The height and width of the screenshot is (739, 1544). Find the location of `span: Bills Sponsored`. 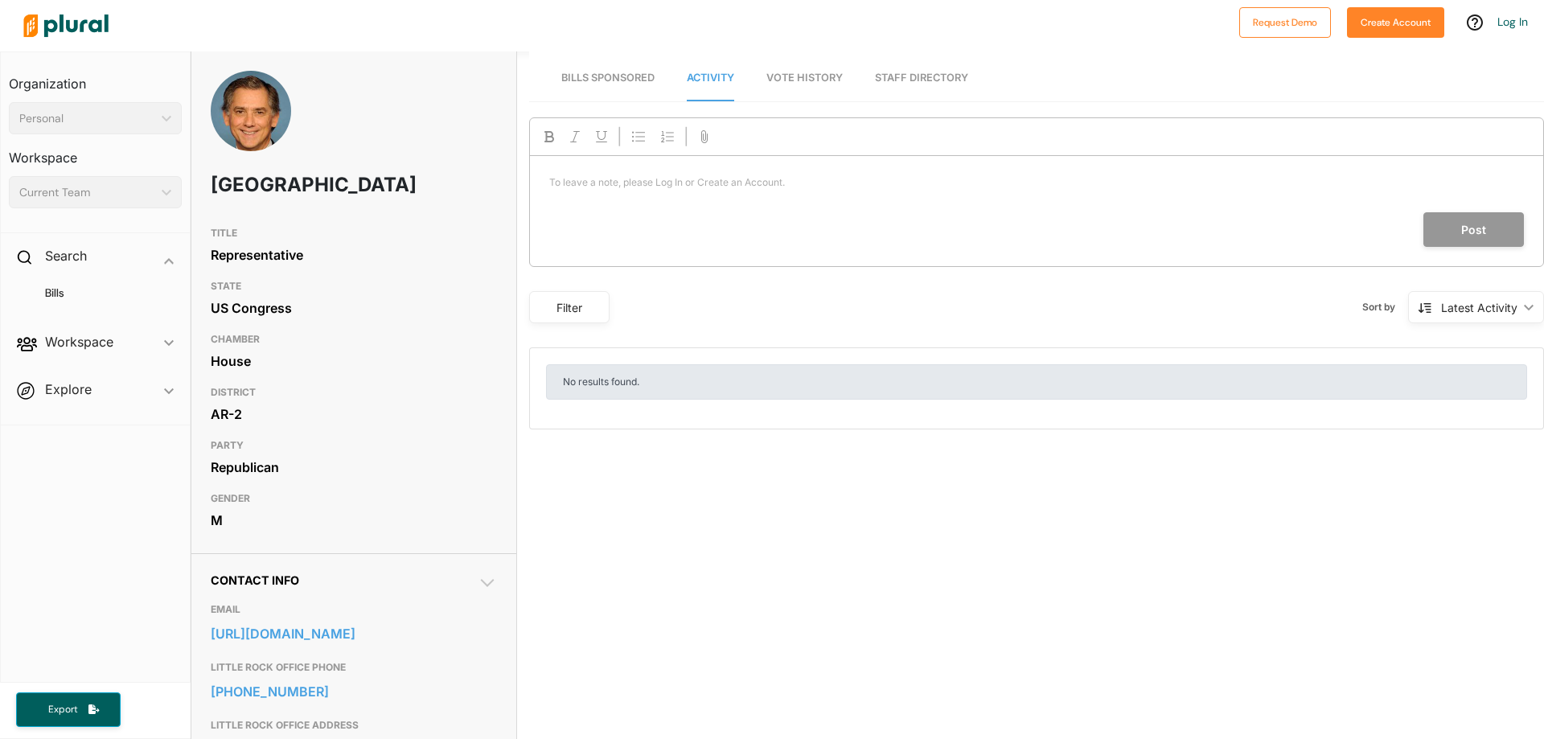

span: Bills Sponsored is located at coordinates (608, 77).